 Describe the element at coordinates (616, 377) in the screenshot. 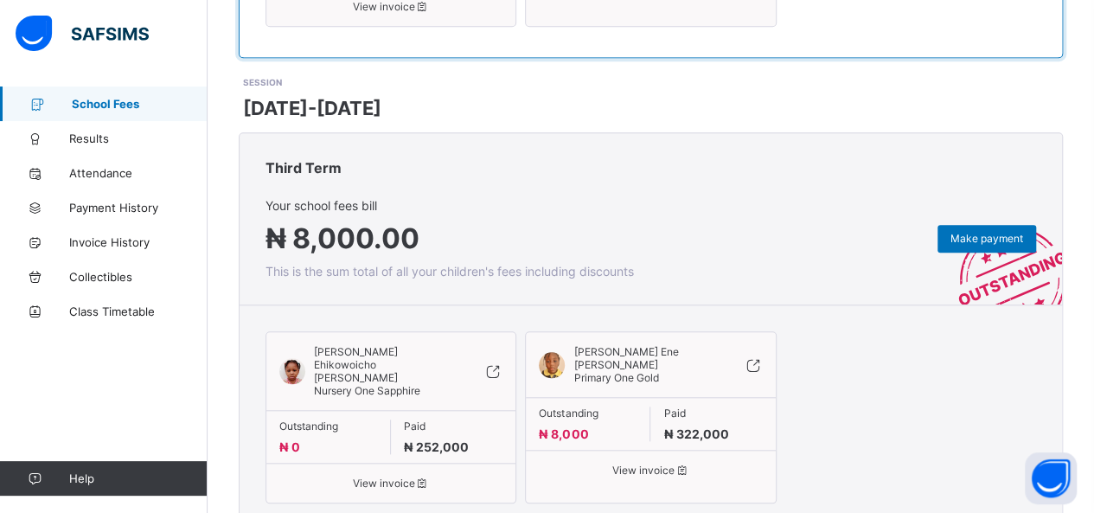

I see `span: Primary One Gold` at that location.